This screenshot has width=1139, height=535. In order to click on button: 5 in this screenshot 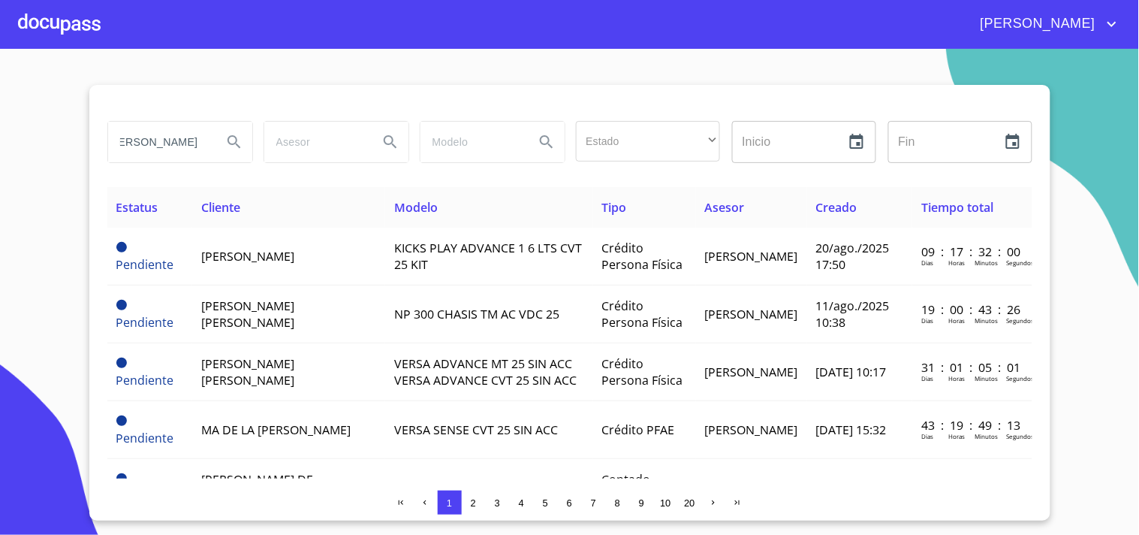, I will do `click(546, 502)`.